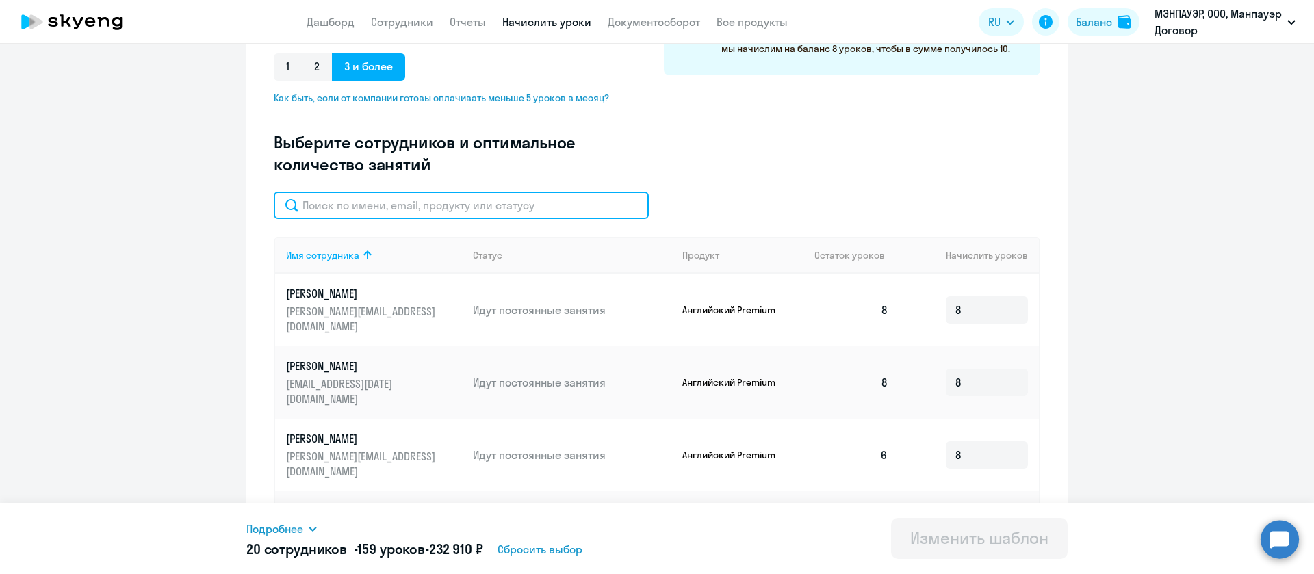 Image resolution: width=1314 pixels, height=574 pixels. Describe the element at coordinates (547, 22) in the screenshot. I see `a: Начислить уроки` at that location.